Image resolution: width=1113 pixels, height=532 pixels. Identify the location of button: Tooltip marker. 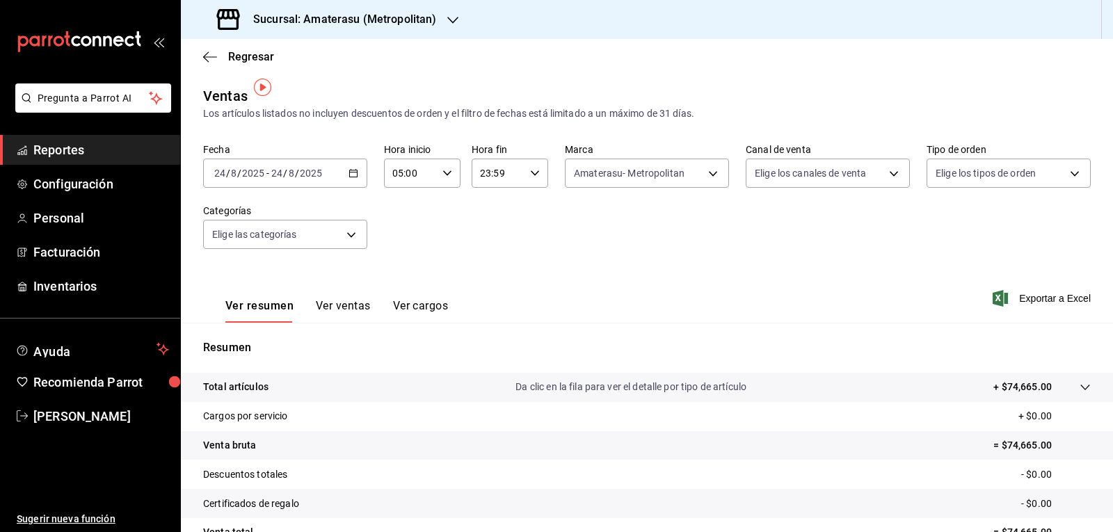
(262, 87).